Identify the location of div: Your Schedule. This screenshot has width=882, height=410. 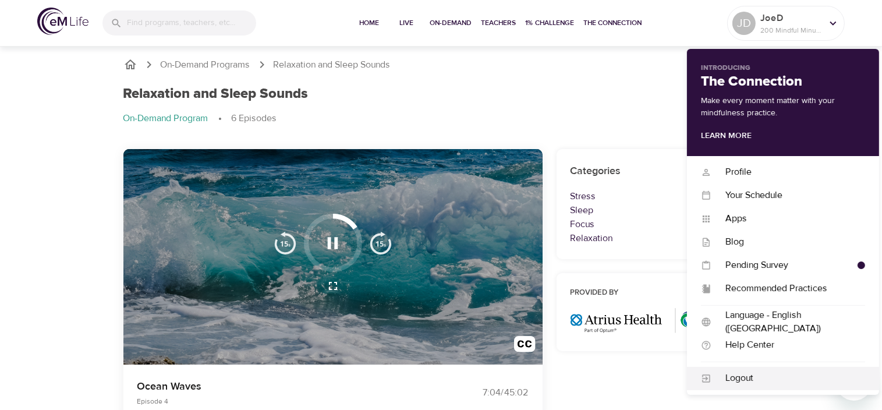
(788, 195).